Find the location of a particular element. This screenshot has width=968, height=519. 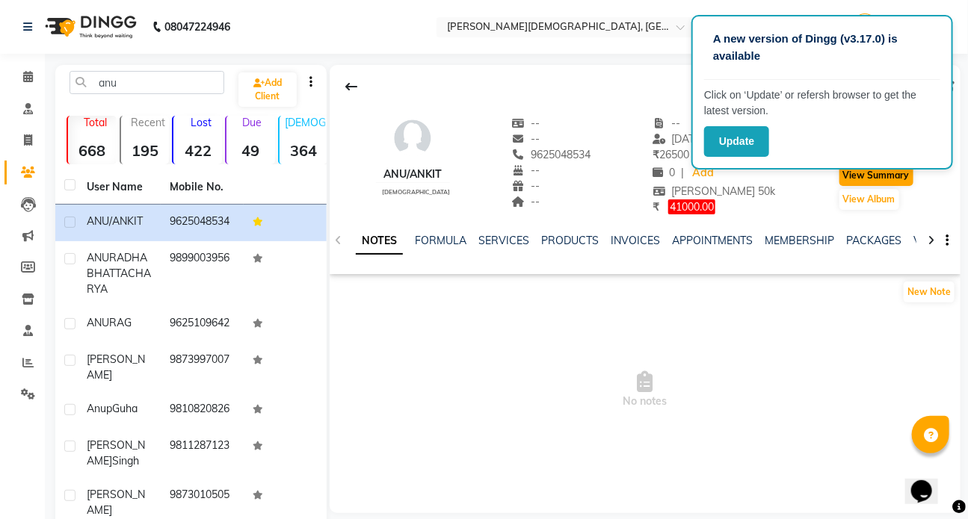

a: FORMULA is located at coordinates (440, 241).